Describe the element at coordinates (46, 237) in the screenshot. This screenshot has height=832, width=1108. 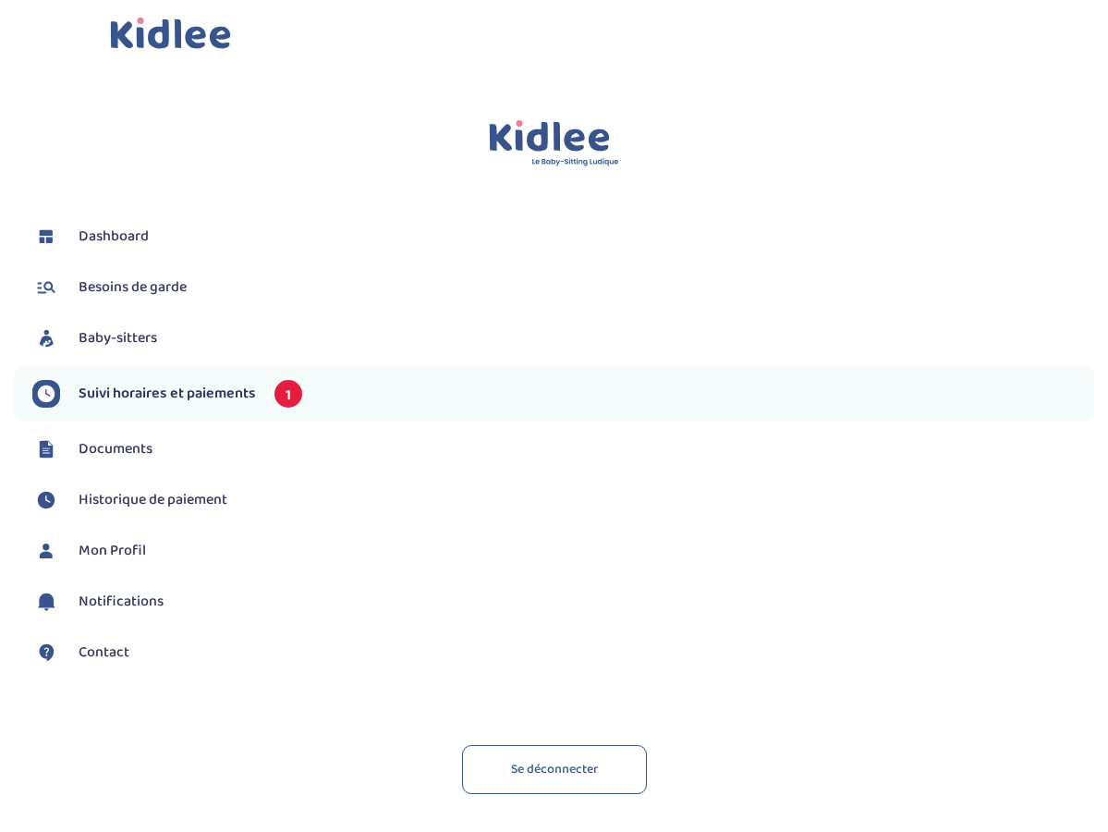
I see `img: dashboard.svg` at that location.